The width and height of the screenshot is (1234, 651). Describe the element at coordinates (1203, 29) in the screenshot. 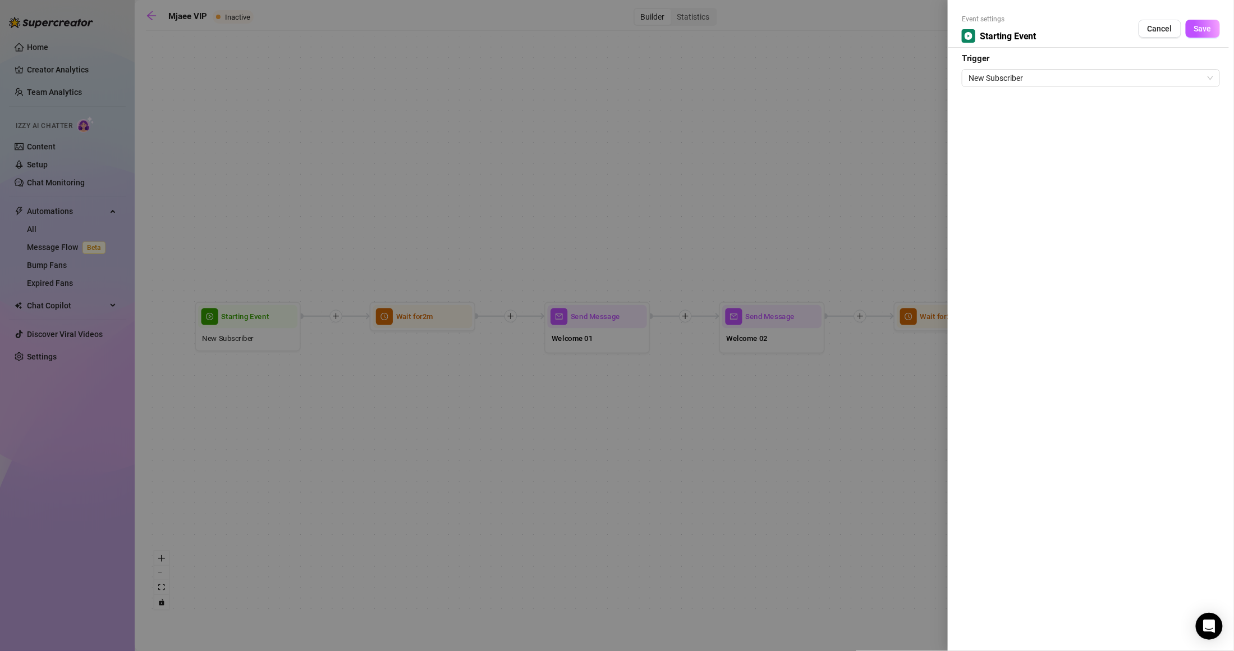

I see `span: Save` at that location.